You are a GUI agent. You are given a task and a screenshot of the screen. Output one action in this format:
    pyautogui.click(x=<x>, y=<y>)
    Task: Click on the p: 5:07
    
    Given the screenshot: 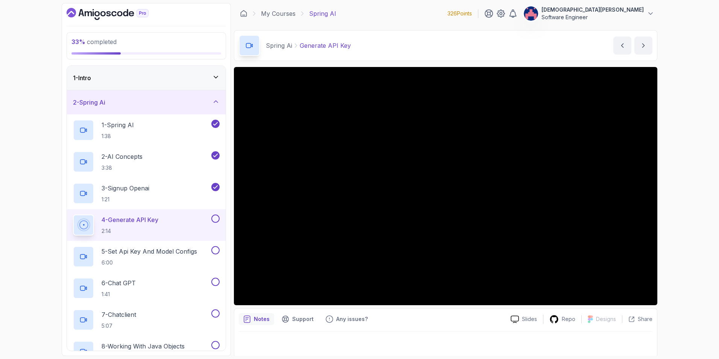 What is the action you would take?
    pyautogui.click(x=119, y=326)
    